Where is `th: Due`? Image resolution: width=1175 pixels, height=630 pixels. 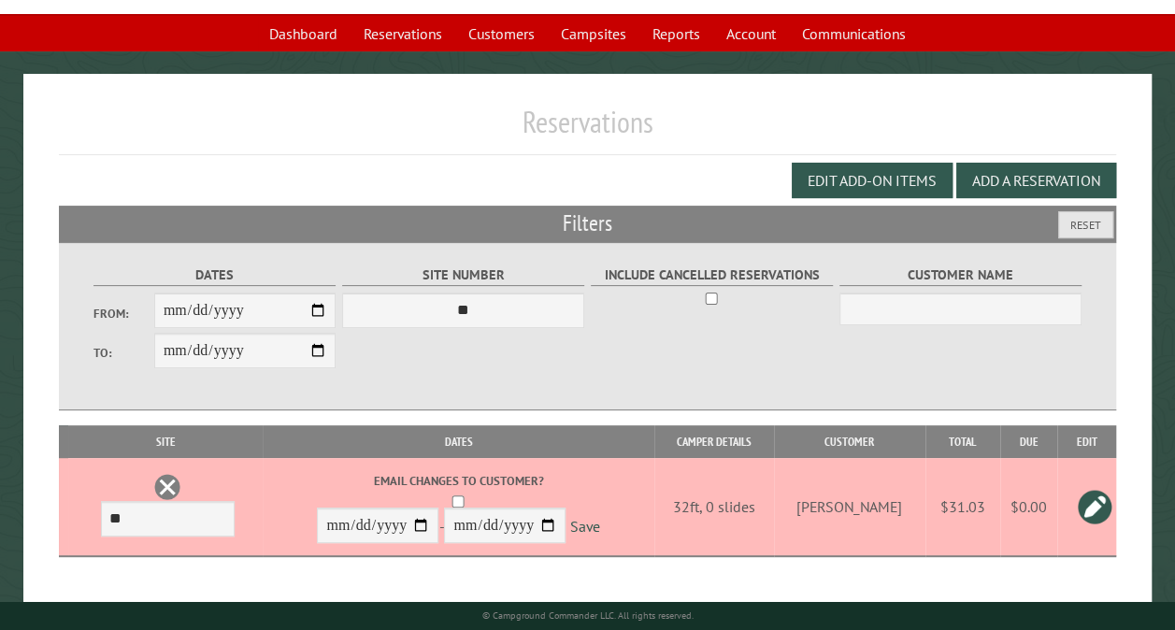
th: Due is located at coordinates (1030, 441).